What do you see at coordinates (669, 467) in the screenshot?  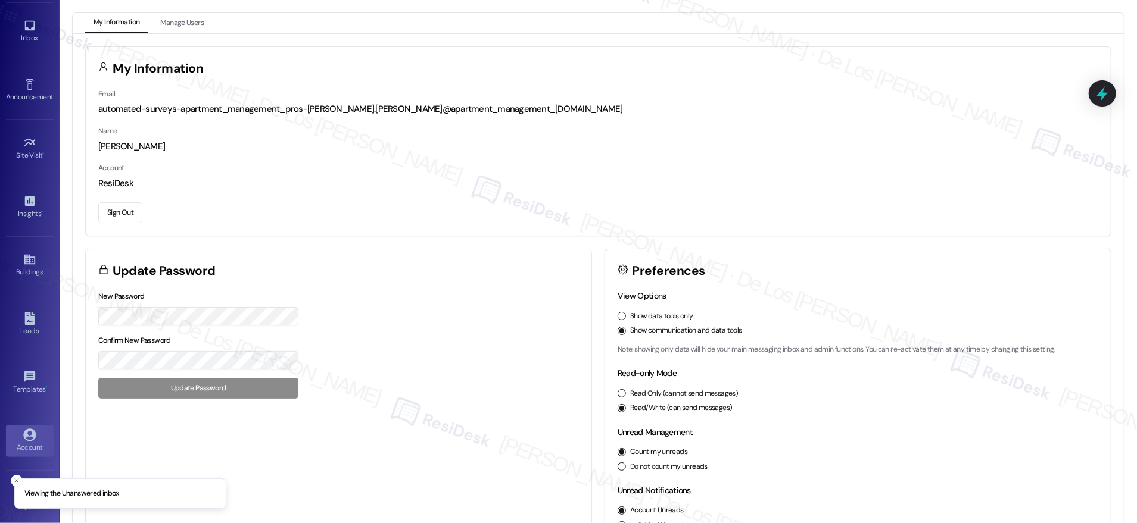 I see `label: Do not count my unreads` at bounding box center [669, 467].